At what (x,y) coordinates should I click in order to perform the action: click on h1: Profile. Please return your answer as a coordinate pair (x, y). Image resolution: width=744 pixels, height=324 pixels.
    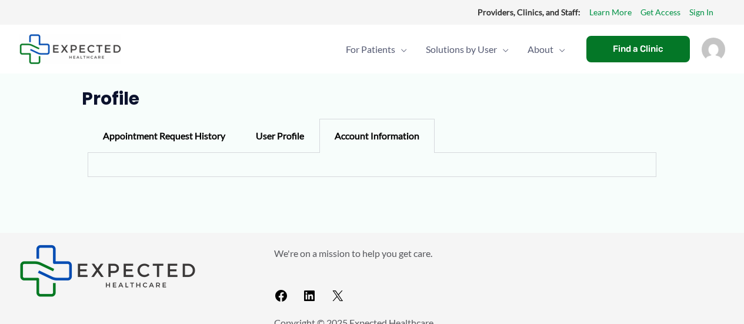
    Looking at the image, I should click on (372, 99).